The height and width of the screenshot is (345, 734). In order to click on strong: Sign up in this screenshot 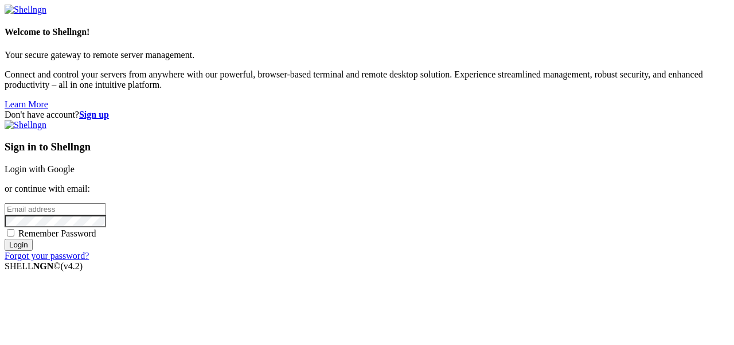, I will do `click(94, 114)`.